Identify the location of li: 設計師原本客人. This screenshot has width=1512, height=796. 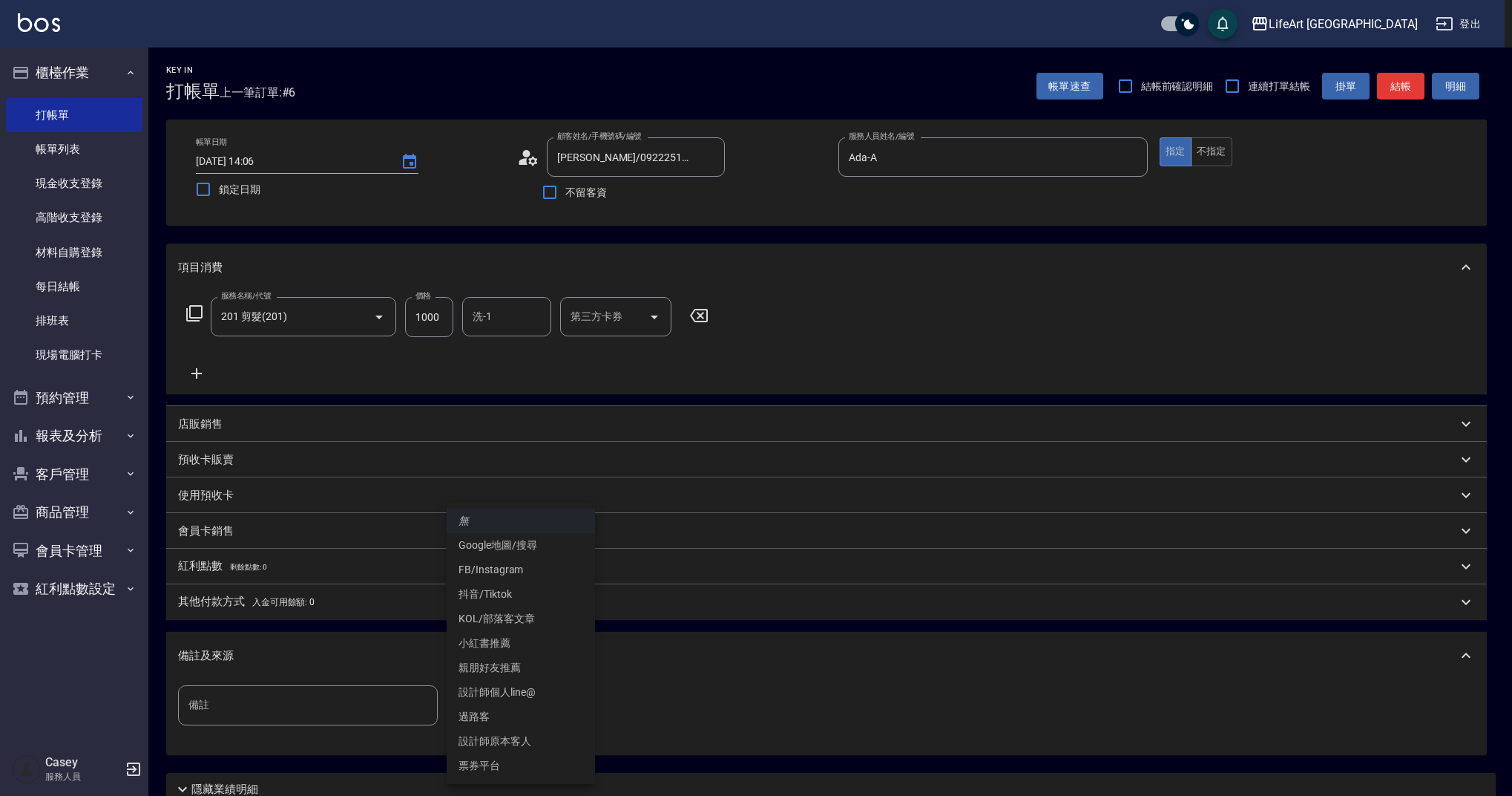
(521, 740).